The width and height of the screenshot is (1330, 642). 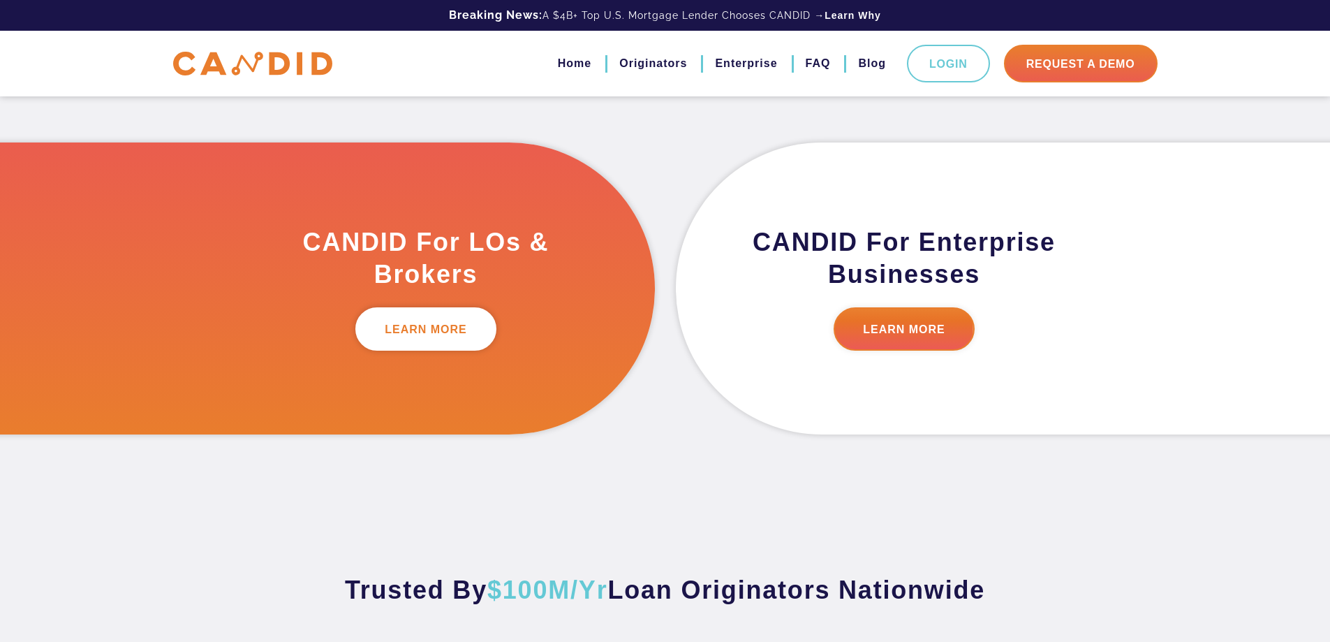 I want to click on a: FAQ, so click(x=818, y=64).